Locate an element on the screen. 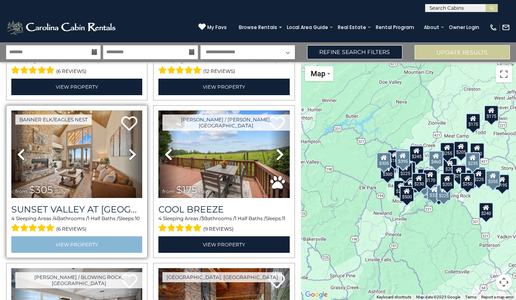 This screenshot has height=300, width=516. button: Toggle fullscreen view is located at coordinates (503, 74).